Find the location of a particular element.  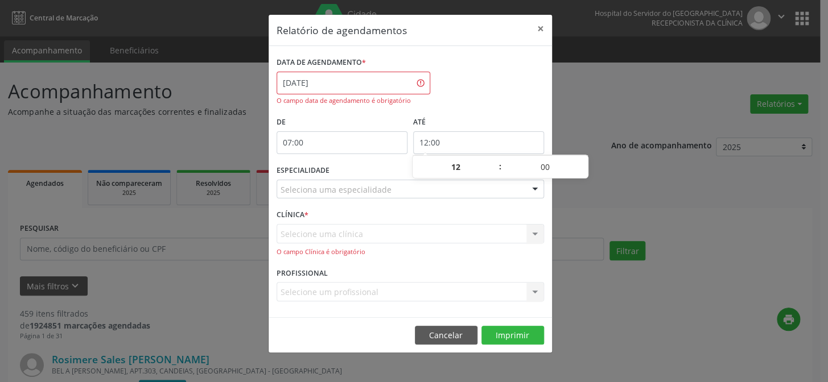

button: Imprimir is located at coordinates (513, 336).